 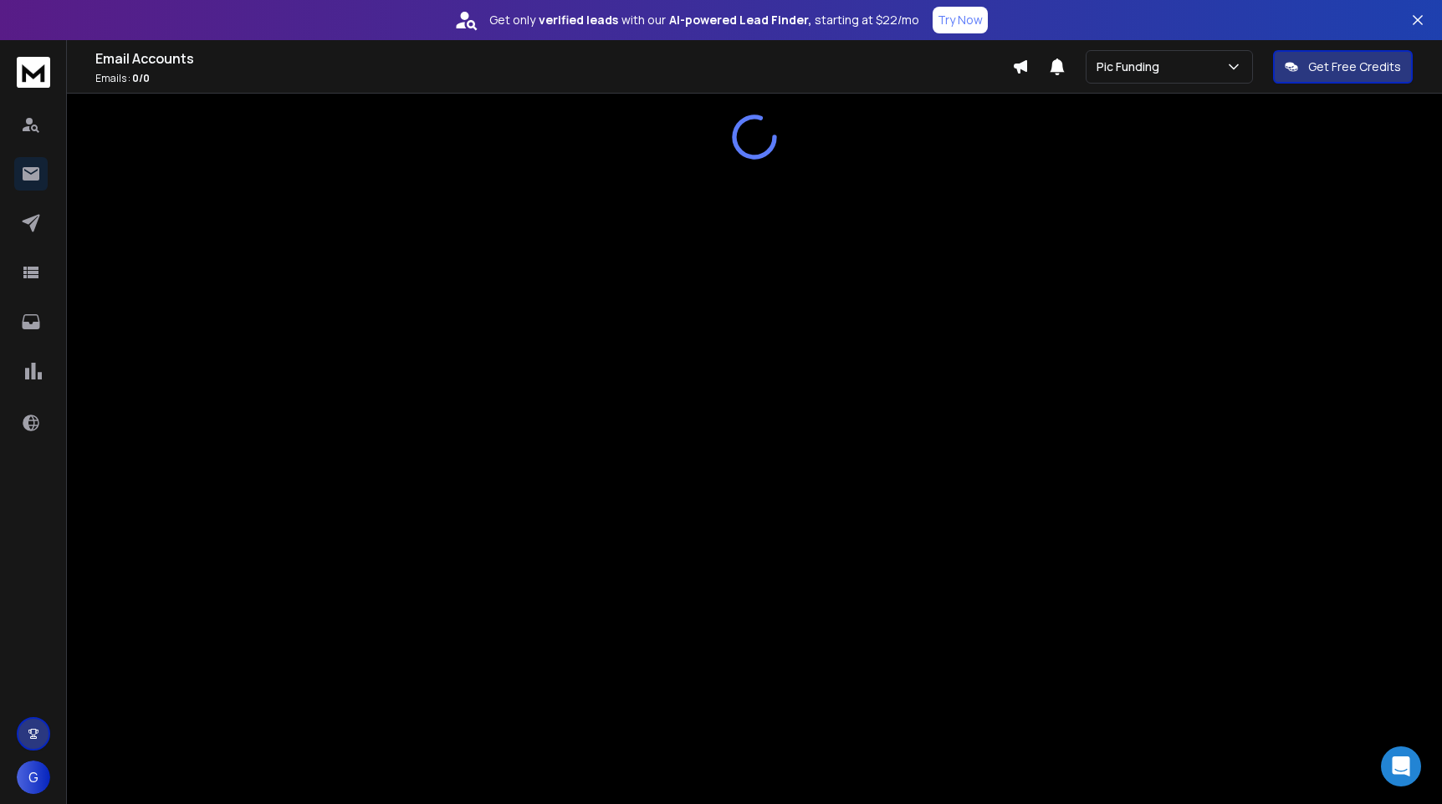 I want to click on strong: verified leads, so click(x=578, y=20).